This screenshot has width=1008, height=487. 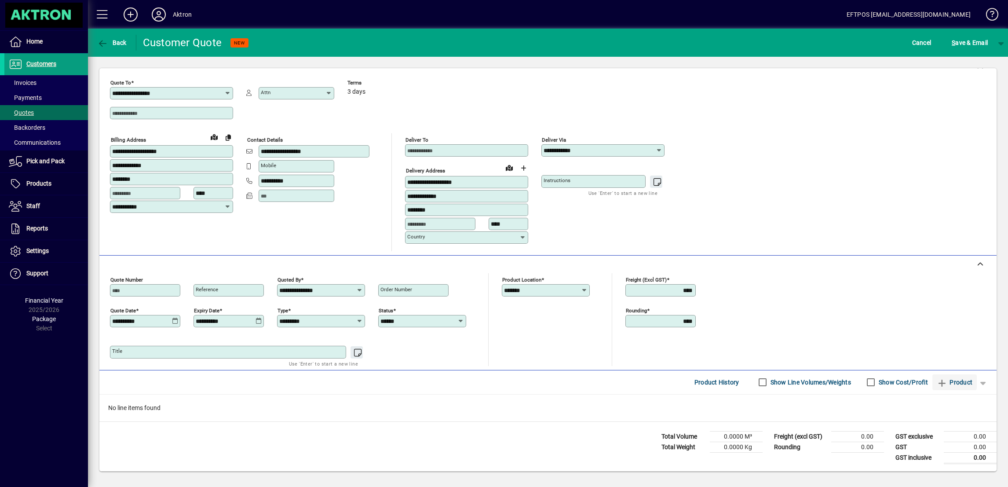 I want to click on a: Support, so click(x=46, y=274).